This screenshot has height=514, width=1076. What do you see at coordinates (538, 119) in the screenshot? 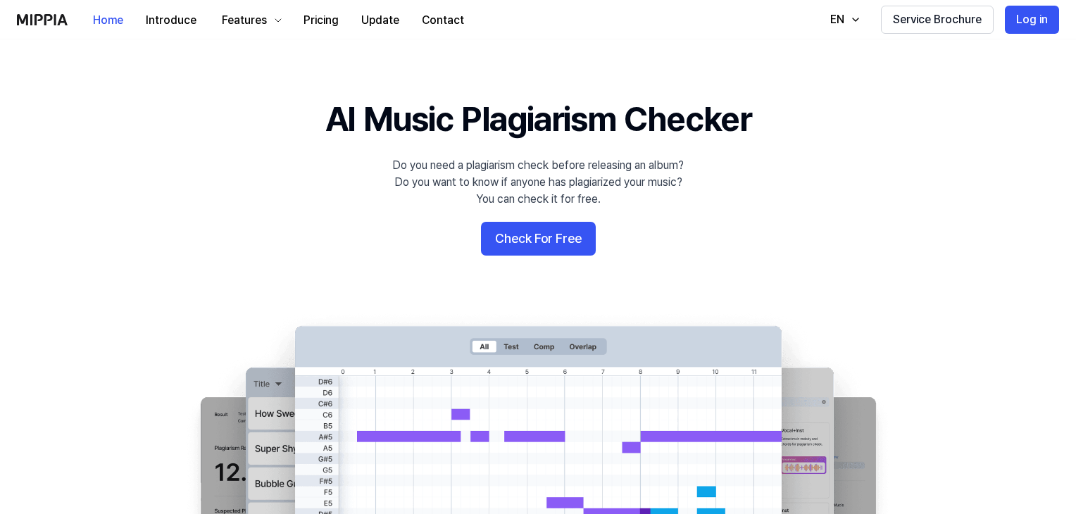
I see `h1: AI Music Plagiarism Checker` at bounding box center [538, 119].